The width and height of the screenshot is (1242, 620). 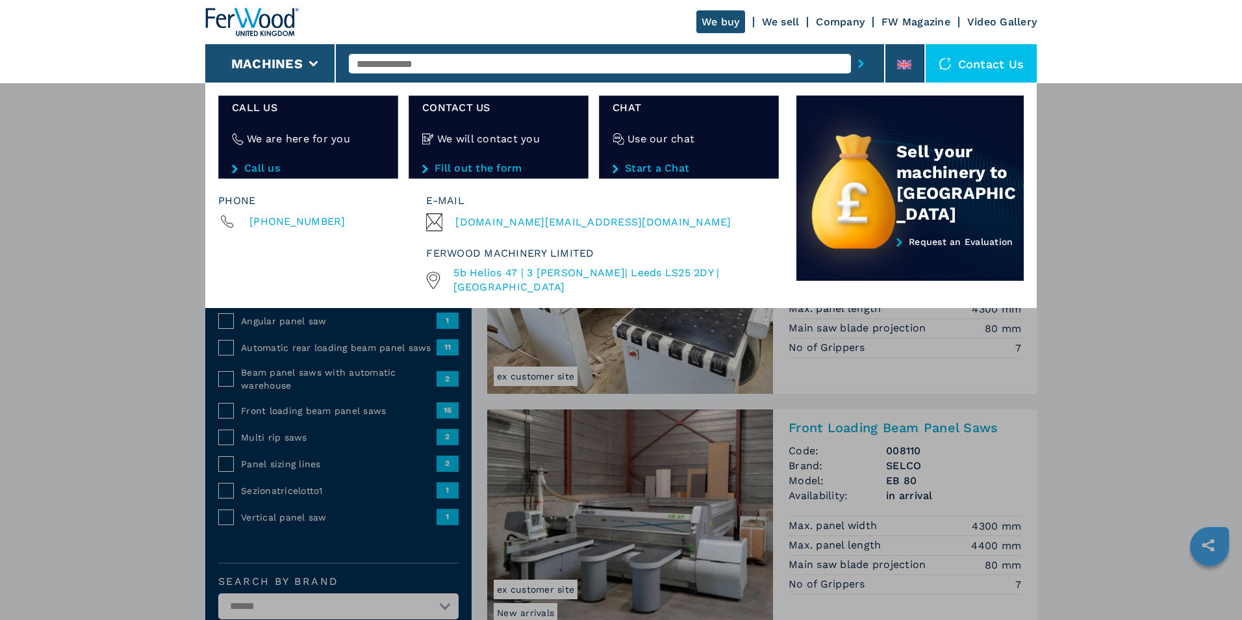 What do you see at coordinates (308, 107) in the screenshot?
I see `span: Call us` at bounding box center [308, 107].